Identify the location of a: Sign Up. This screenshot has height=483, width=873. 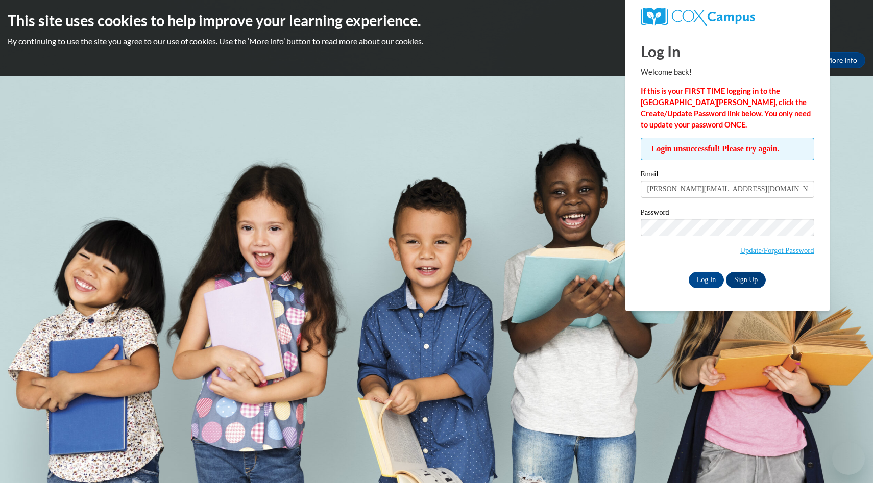
(746, 280).